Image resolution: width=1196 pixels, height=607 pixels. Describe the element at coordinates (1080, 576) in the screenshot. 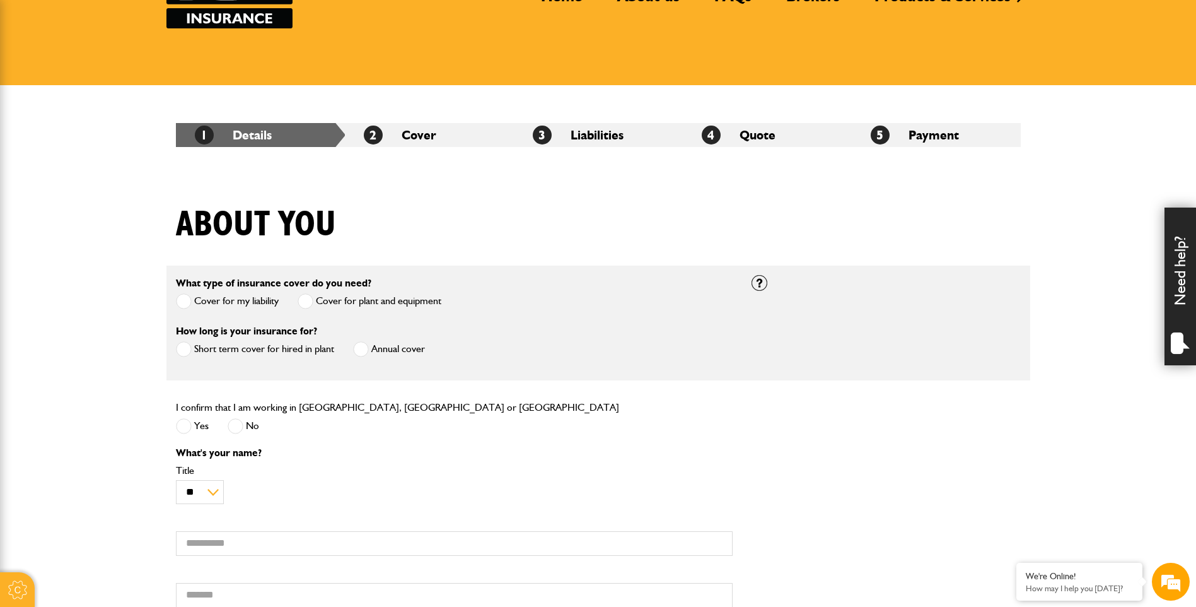

I see `div: We're Online!` at that location.